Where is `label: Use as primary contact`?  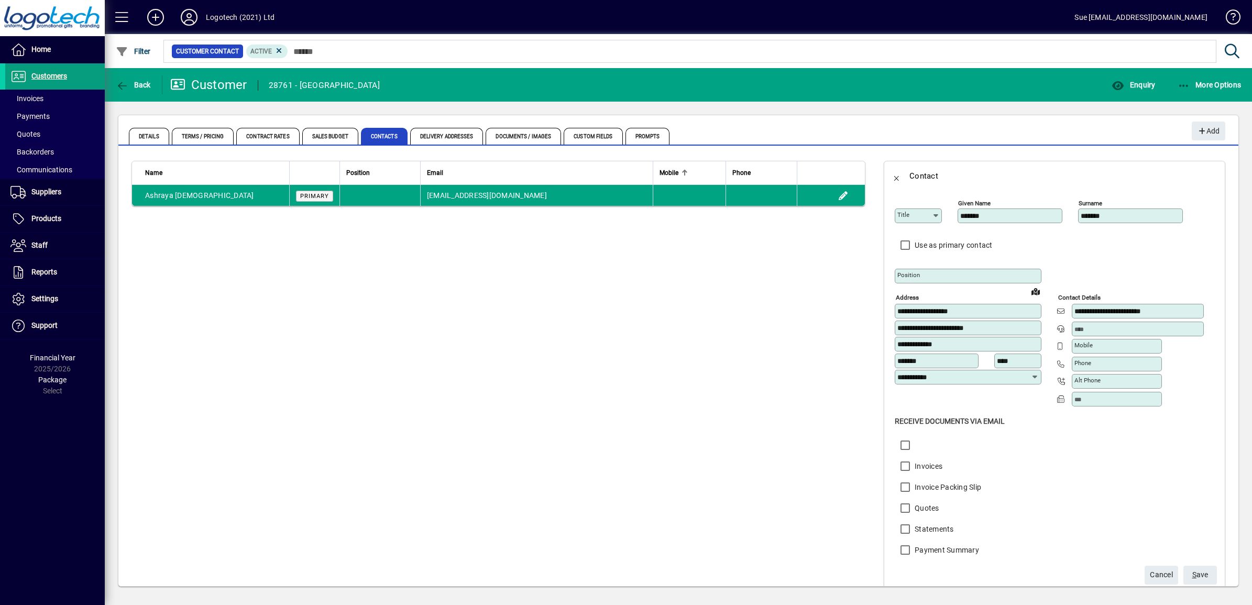 label: Use as primary contact is located at coordinates (953, 245).